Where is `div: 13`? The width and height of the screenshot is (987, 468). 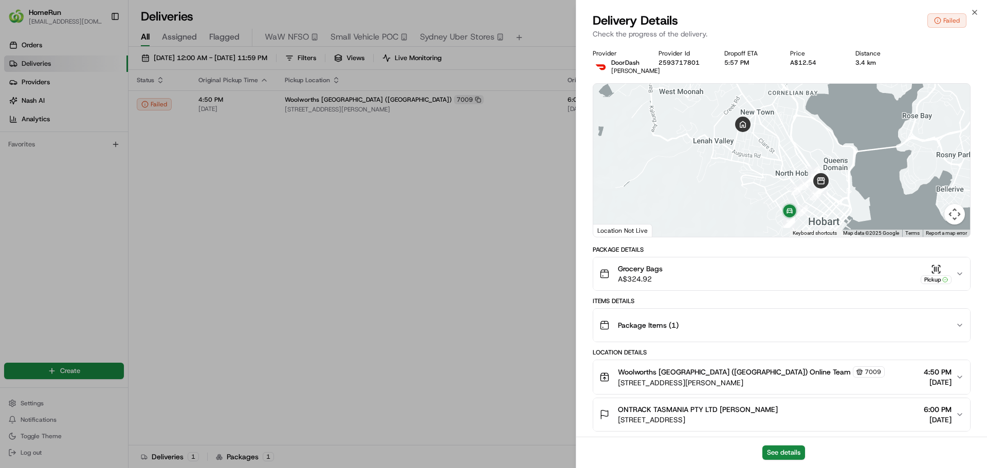
div: 13 is located at coordinates (820, 189).